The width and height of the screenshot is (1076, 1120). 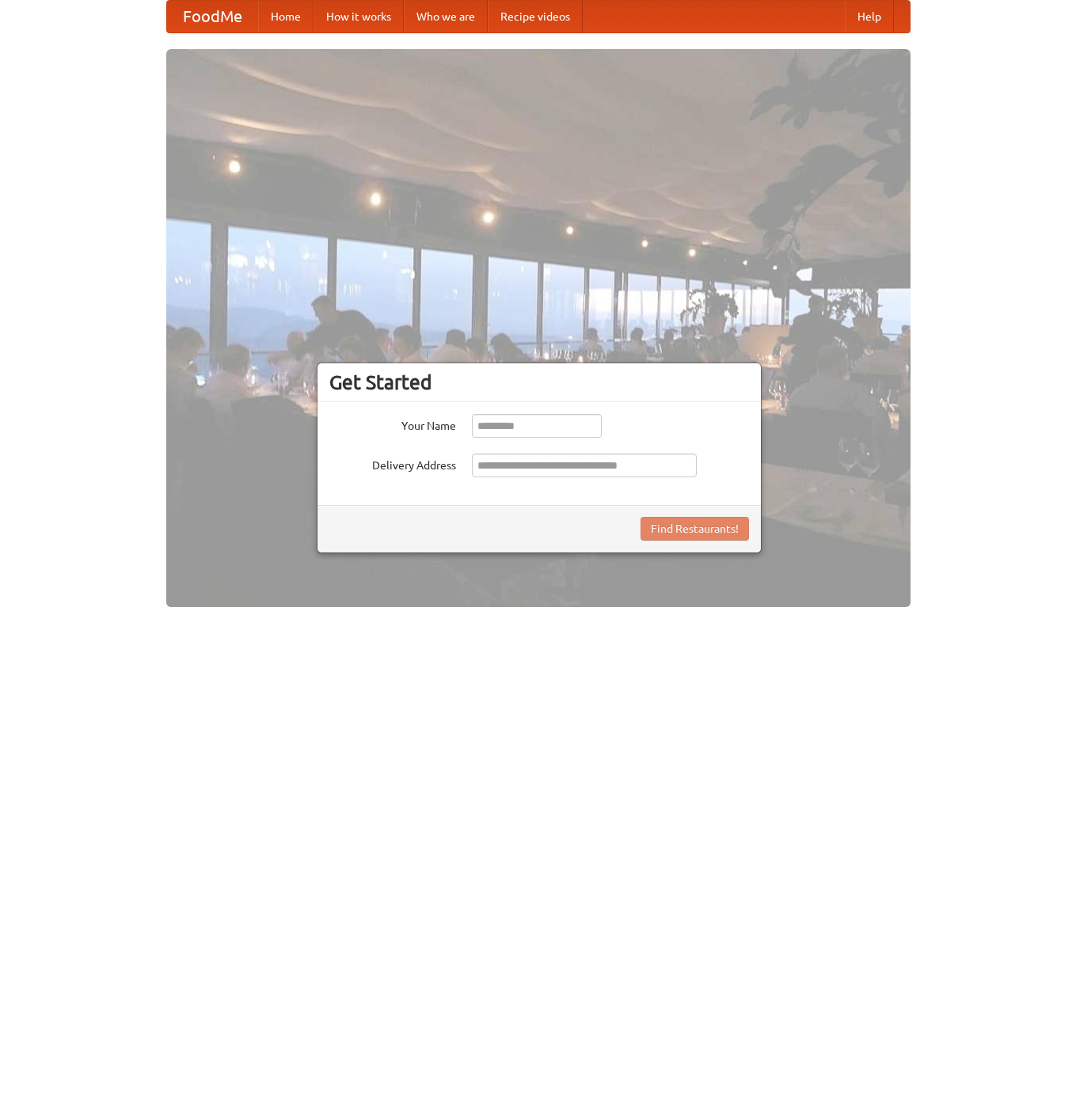 I want to click on button: Find Restaurants!, so click(x=694, y=529).